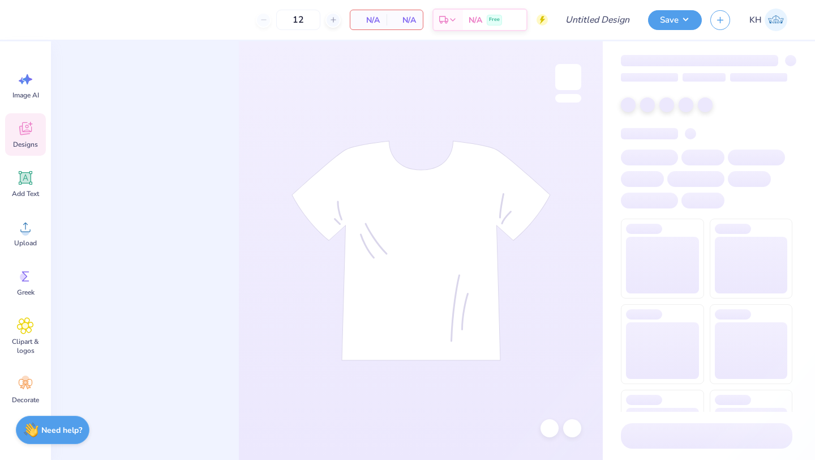 The width and height of the screenshot is (815, 460). I want to click on img: tee-skeleton.svg, so click(421, 250).